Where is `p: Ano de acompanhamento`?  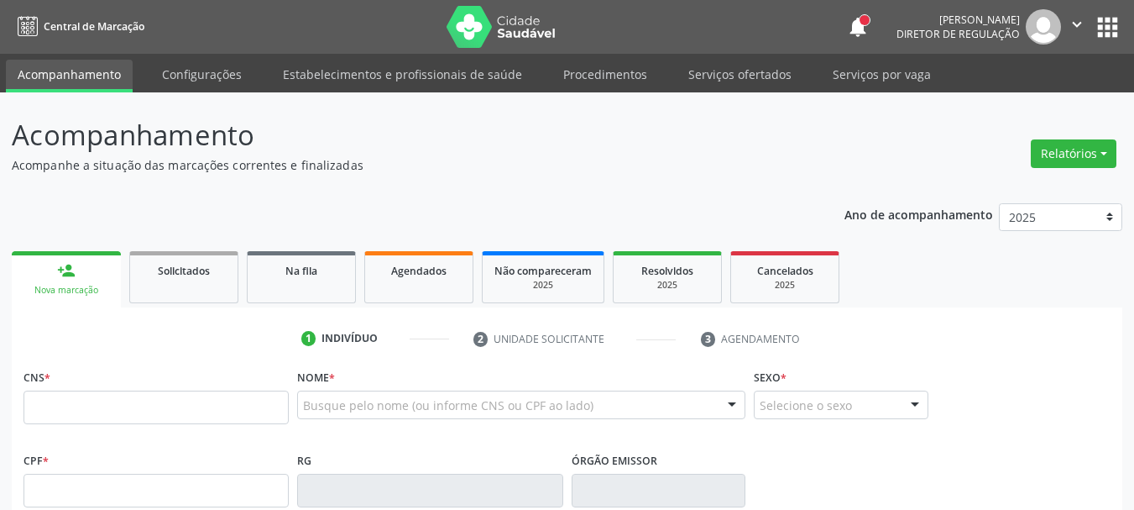 p: Ano de acompanhamento is located at coordinates (919, 213).